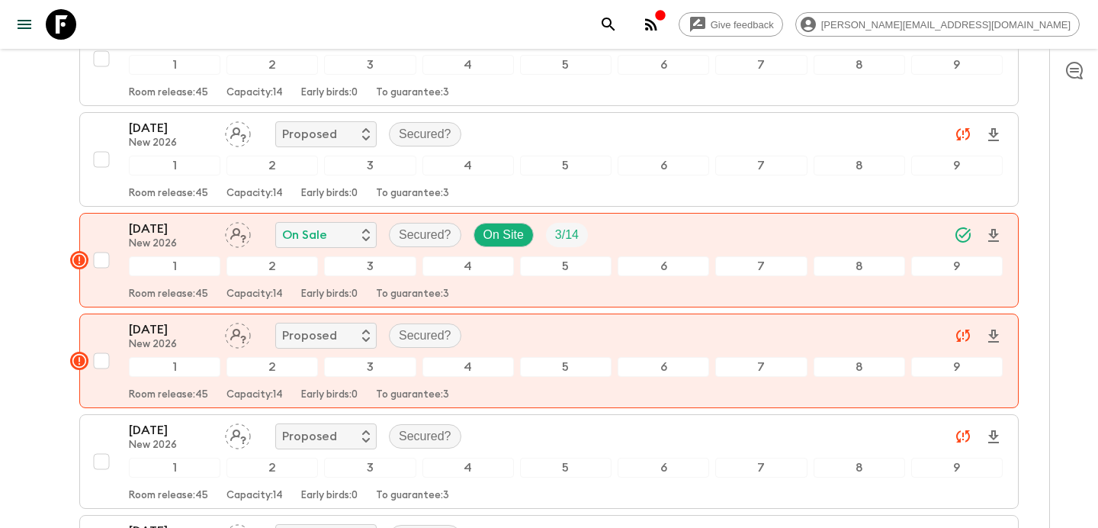 The width and height of the screenshot is (1098, 528). I want to click on span: Give feedback, so click(742, 24).